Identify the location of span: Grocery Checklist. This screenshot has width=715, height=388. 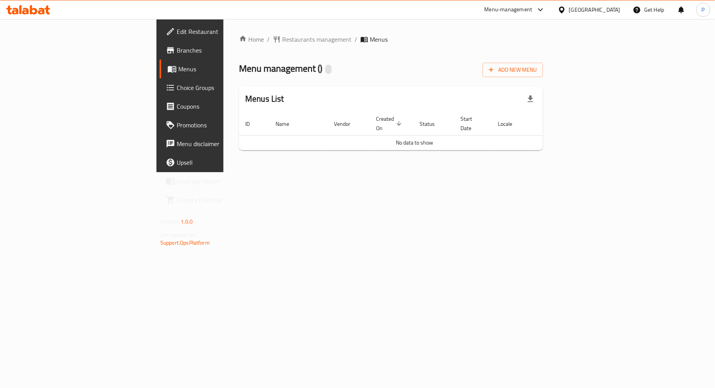
(223, 200).